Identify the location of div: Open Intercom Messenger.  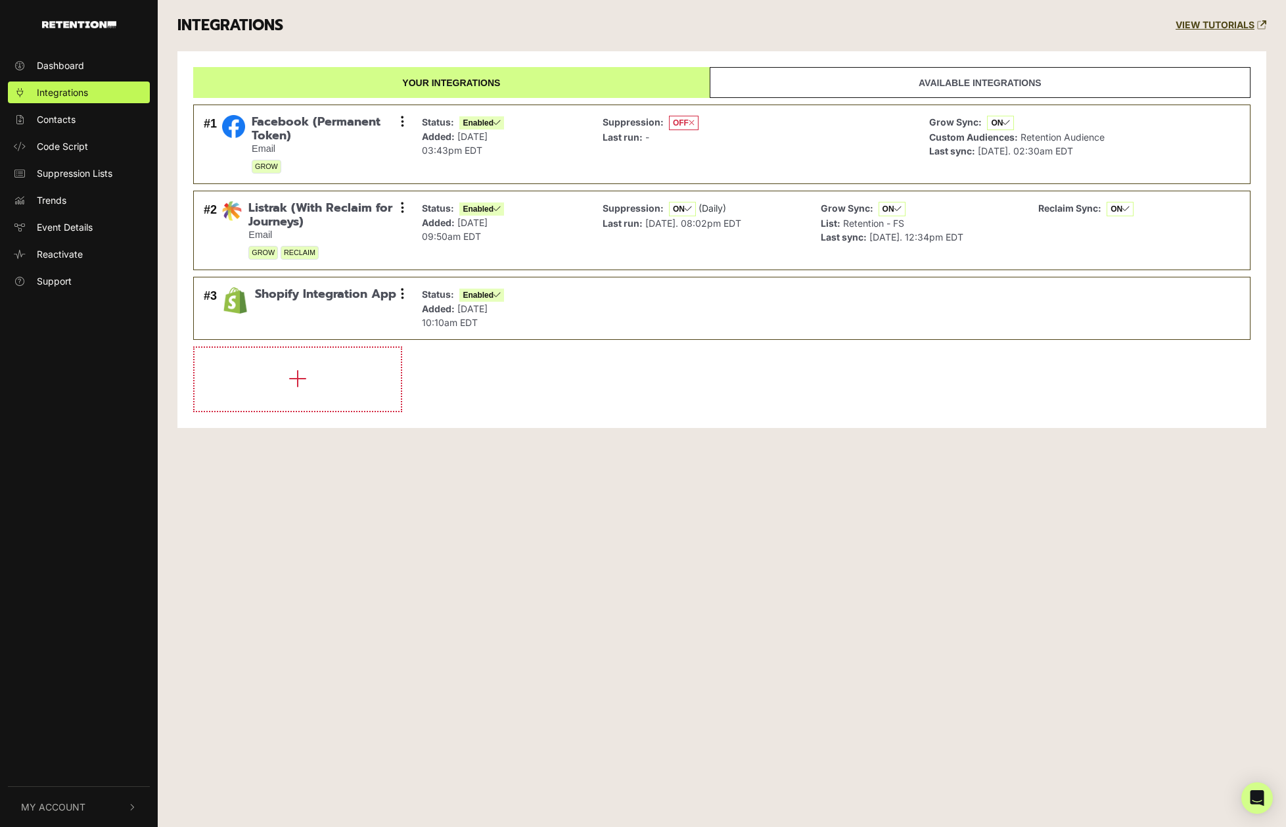
(1257, 798).